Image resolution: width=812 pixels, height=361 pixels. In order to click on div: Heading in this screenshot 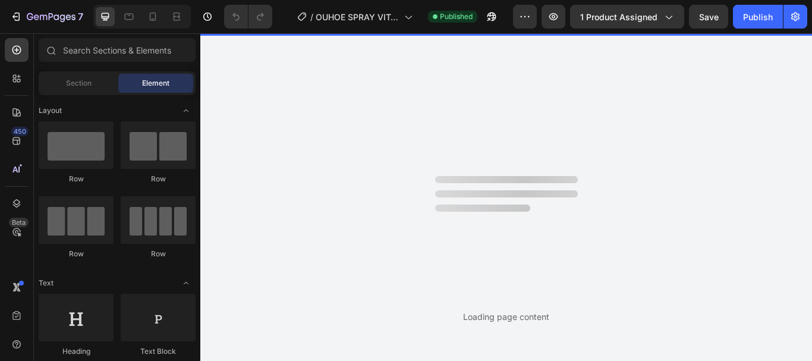, I will do `click(76, 351)`.